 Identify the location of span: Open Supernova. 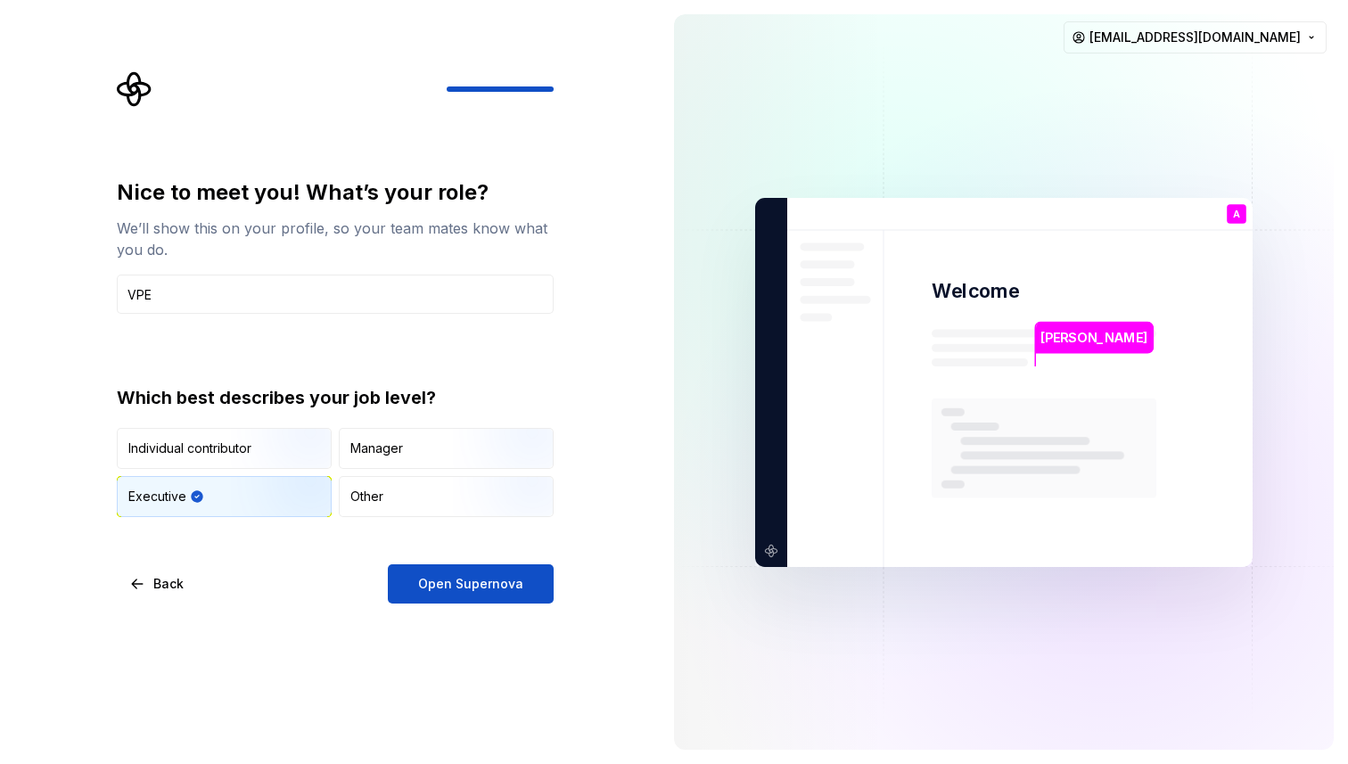
(471, 584).